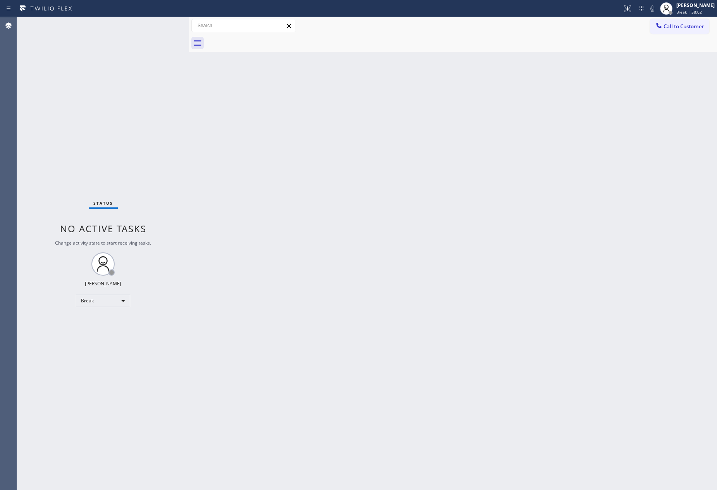 Image resolution: width=717 pixels, height=490 pixels. What do you see at coordinates (103, 203) in the screenshot?
I see `span: Status` at bounding box center [103, 203].